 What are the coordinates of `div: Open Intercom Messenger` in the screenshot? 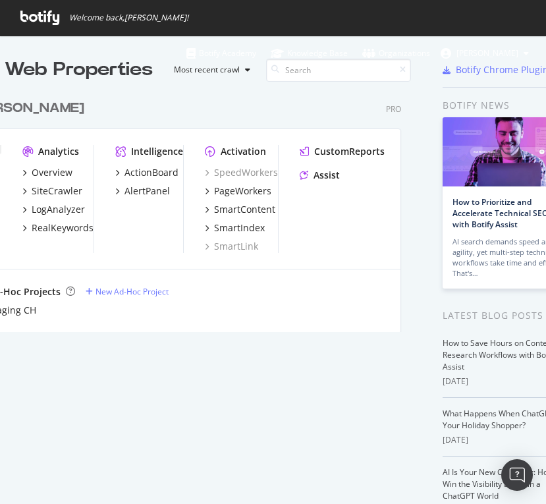 It's located at (517, 475).